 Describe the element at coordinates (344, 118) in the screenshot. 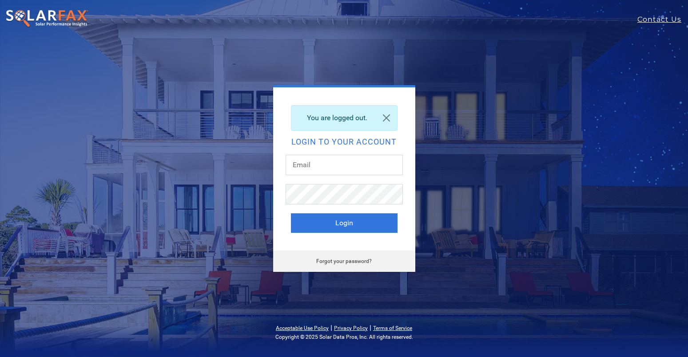

I see `div: You are logged out.` at that location.